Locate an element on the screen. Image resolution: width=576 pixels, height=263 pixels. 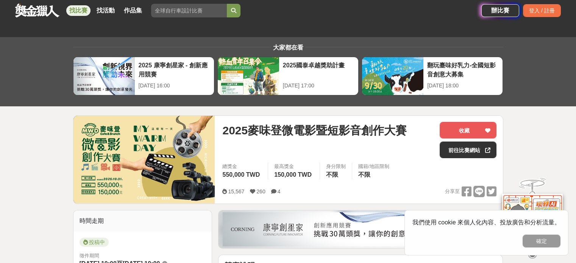
span: 4 is located at coordinates (279, 192).